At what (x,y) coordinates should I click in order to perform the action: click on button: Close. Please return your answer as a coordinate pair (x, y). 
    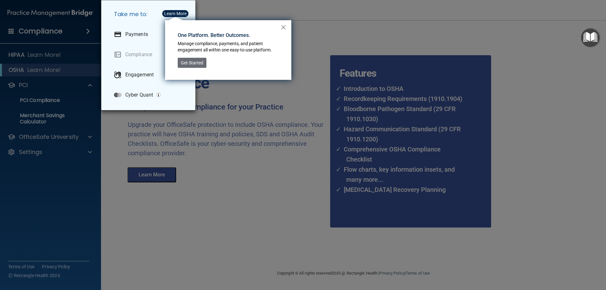
    Looking at the image, I should click on (284, 27).